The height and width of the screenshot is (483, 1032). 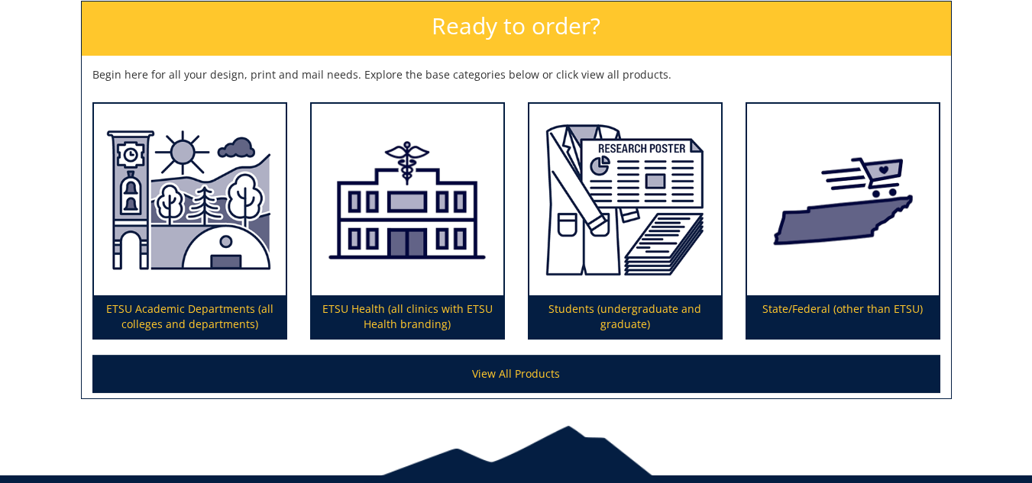 What do you see at coordinates (516, 28) in the screenshot?
I see `h2: Ready to order?` at bounding box center [516, 28].